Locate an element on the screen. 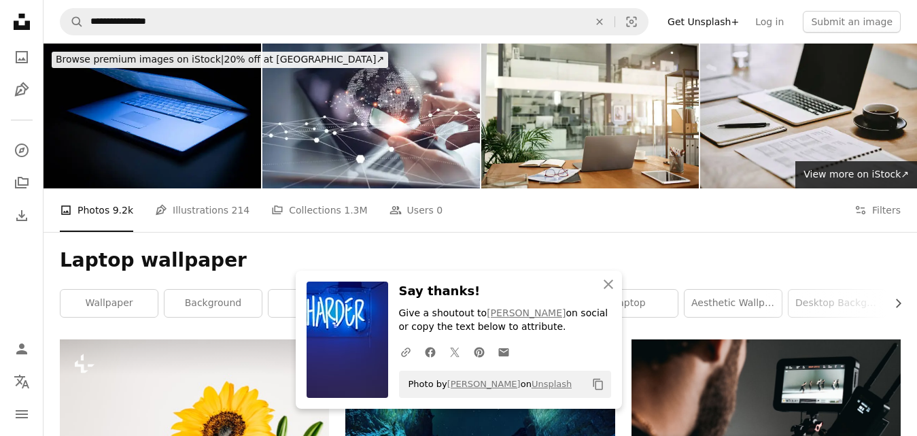  span: View more on iStock ↗ is located at coordinates (856, 174).